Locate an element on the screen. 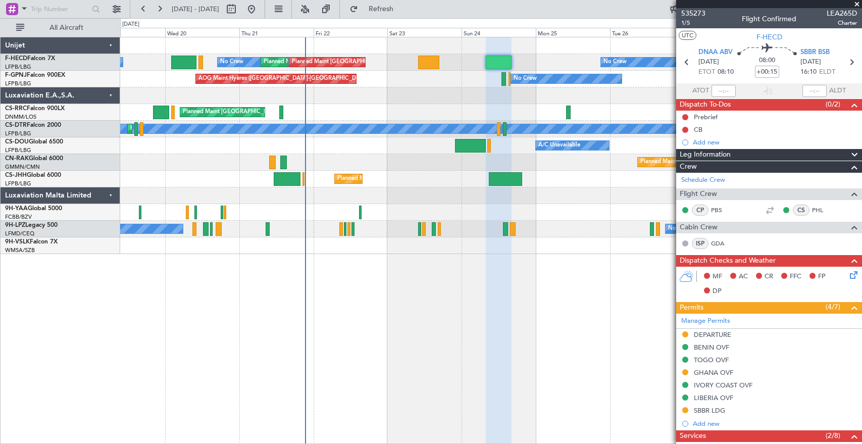  div: Fri 22 is located at coordinates (350, 32).